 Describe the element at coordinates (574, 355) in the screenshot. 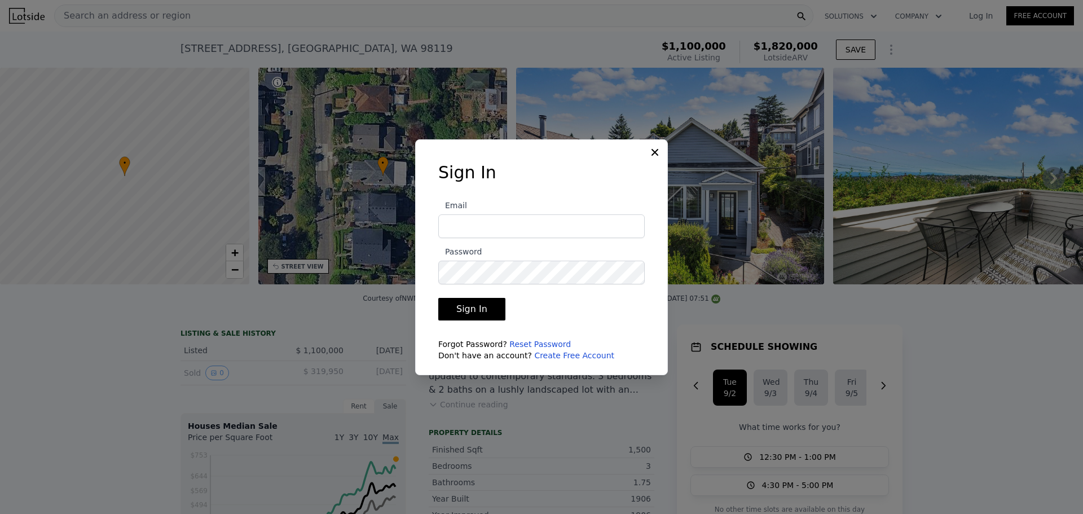

I see `a: Create Free Account` at that location.